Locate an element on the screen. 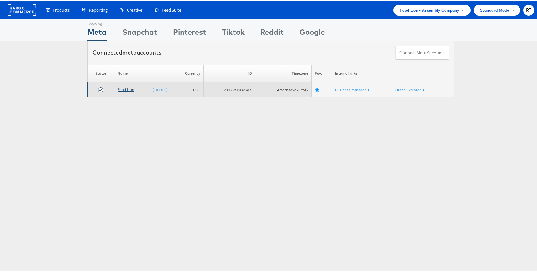  th: ID is located at coordinates (230, 72).